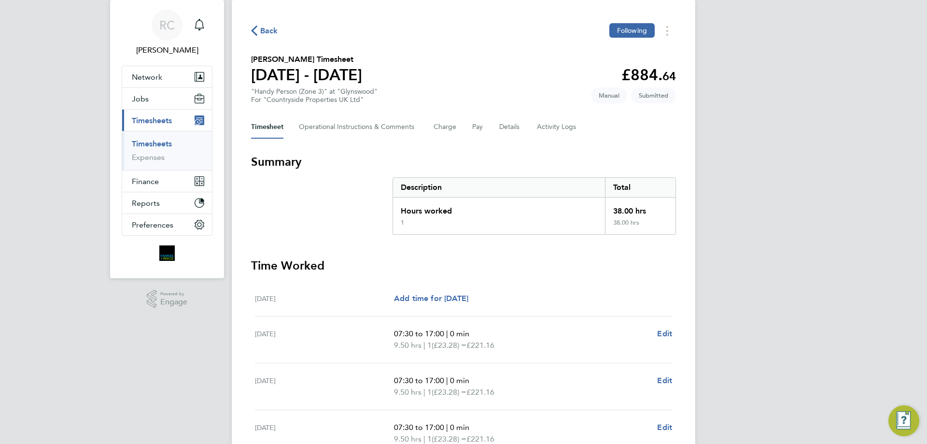 The image size is (927, 444). Describe the element at coordinates (609, 95) in the screenshot. I see `span: This timesheet was manually created.` at that location.